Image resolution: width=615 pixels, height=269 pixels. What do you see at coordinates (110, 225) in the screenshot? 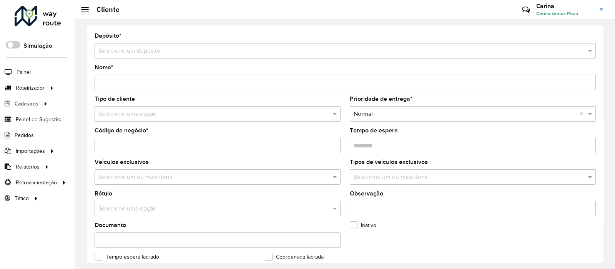
I see `label: Documento` at bounding box center [110, 225].